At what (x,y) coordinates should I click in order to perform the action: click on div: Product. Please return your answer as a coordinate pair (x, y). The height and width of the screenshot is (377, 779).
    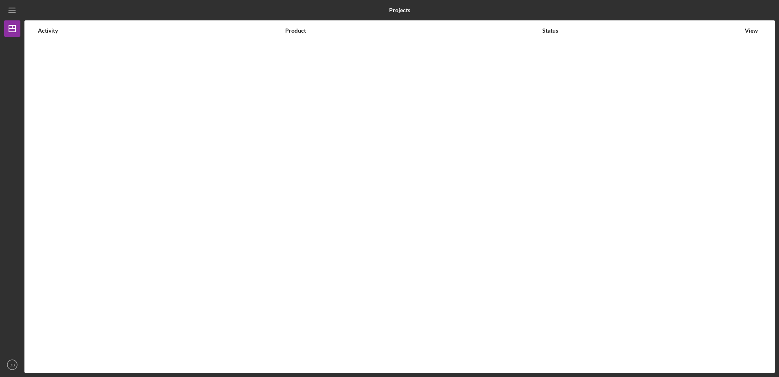
    Looking at the image, I should click on (413, 31).